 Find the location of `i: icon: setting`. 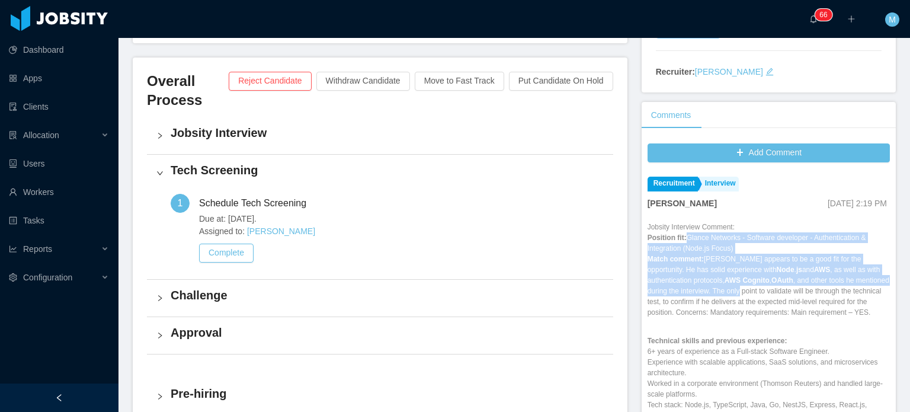

i: icon: setting is located at coordinates (13, 277).